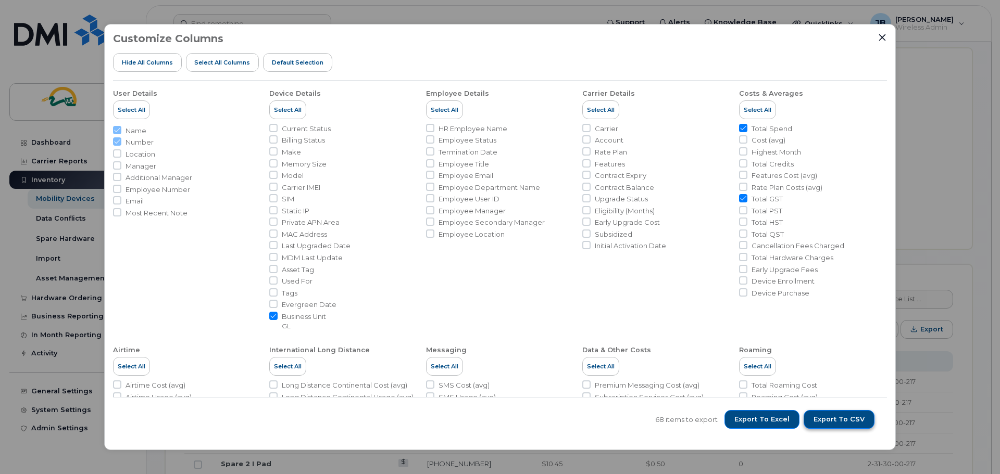 The image size is (1000, 474). I want to click on span: Highest Month, so click(776, 152).